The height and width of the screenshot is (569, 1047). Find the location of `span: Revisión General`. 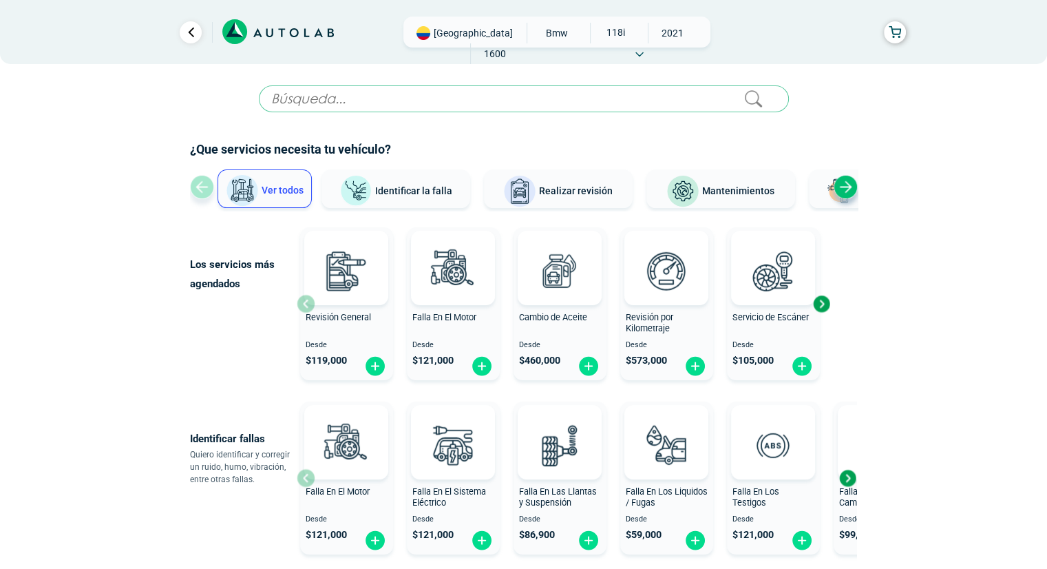

span: Revisión General is located at coordinates (338, 317).